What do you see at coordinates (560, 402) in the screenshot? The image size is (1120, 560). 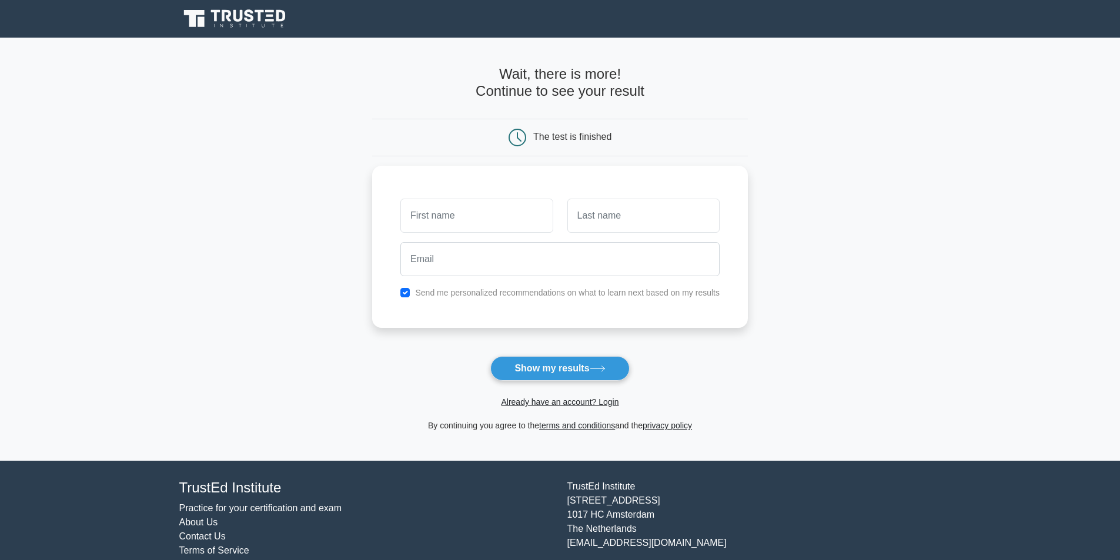 I see `a: Already have an account? Login` at bounding box center [560, 402].